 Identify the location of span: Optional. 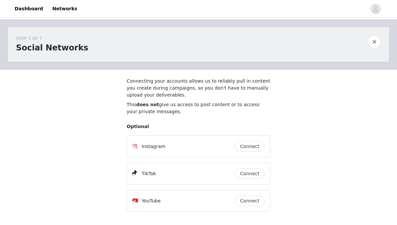
(137, 127).